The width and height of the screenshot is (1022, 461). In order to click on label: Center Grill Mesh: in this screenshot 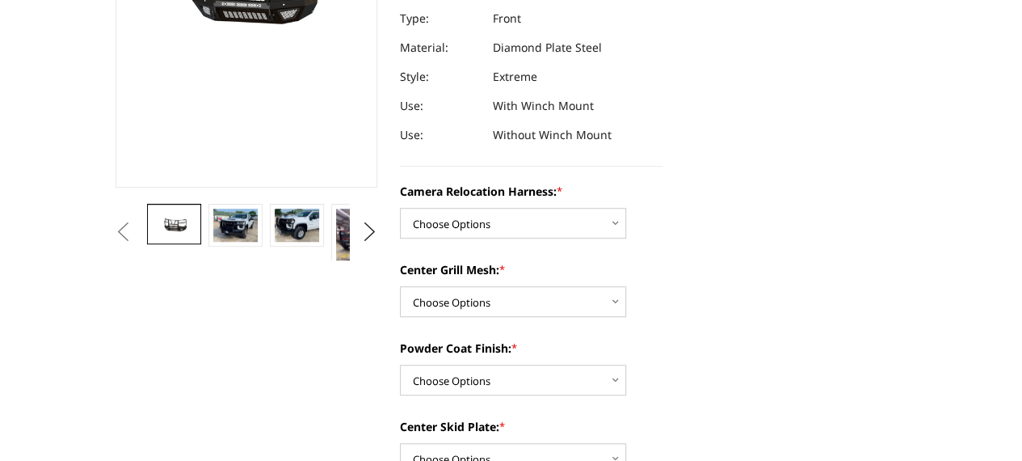, I will do `click(531, 269)`.